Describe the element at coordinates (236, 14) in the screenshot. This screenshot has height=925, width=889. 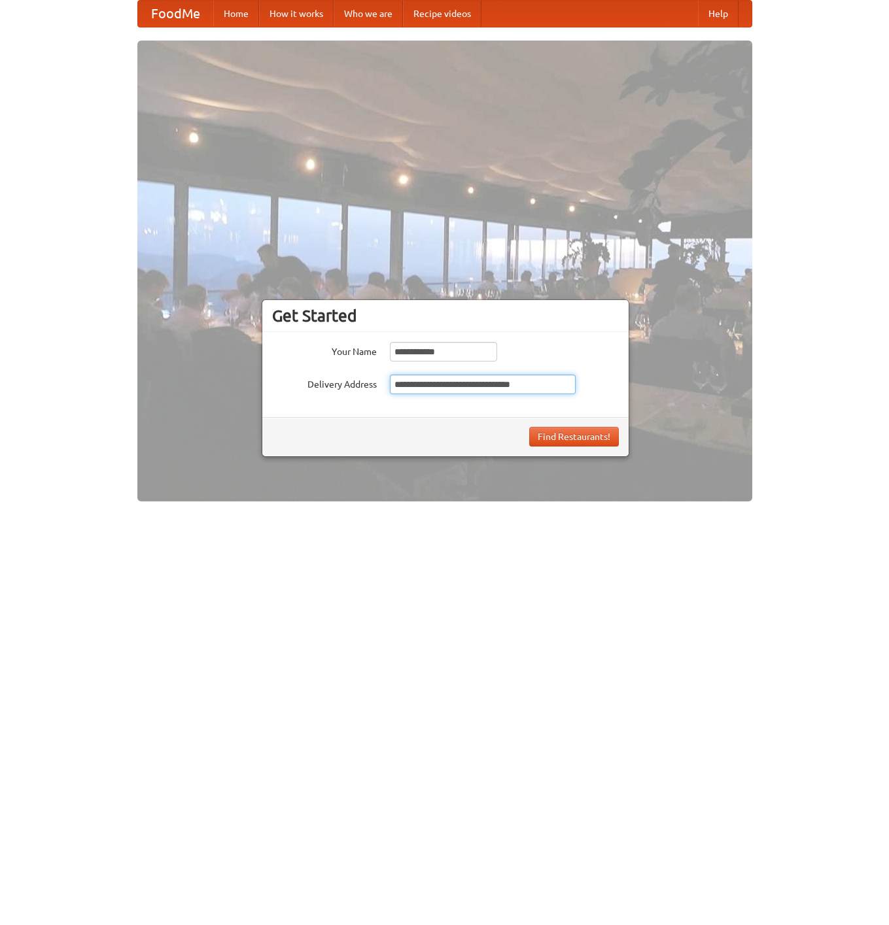
I see `a: Home` at that location.